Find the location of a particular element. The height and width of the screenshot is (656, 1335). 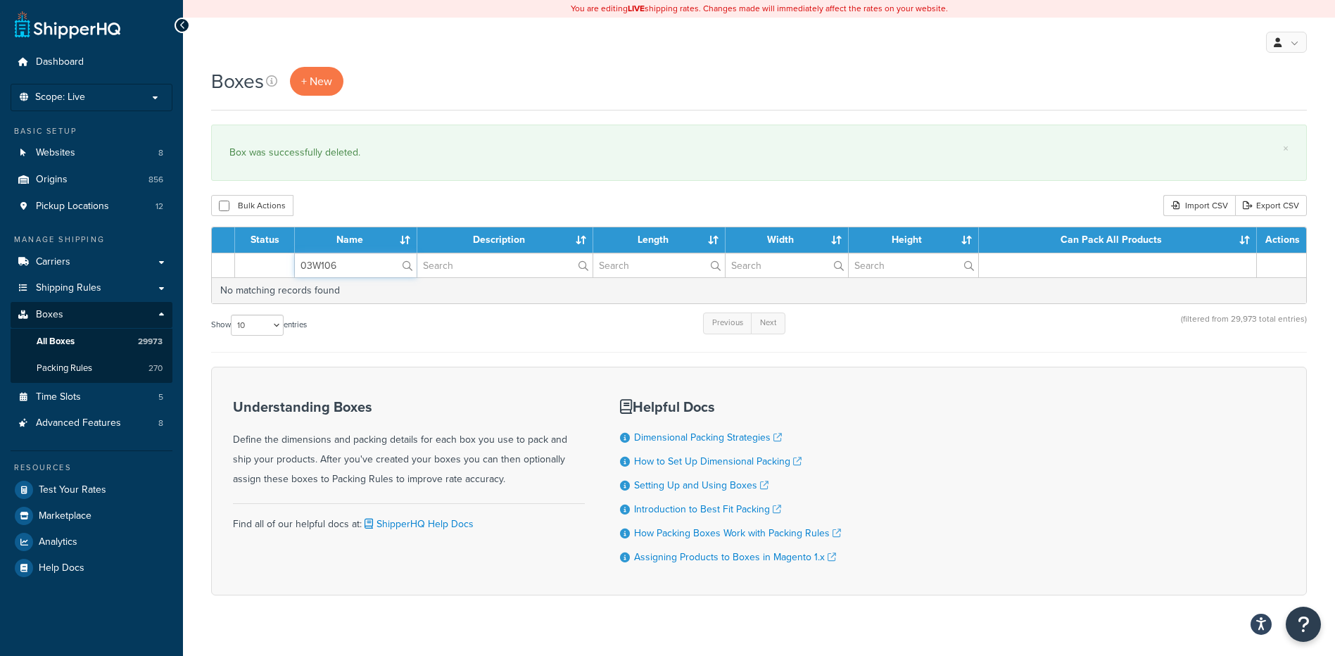

li: Boxes is located at coordinates (91, 342).